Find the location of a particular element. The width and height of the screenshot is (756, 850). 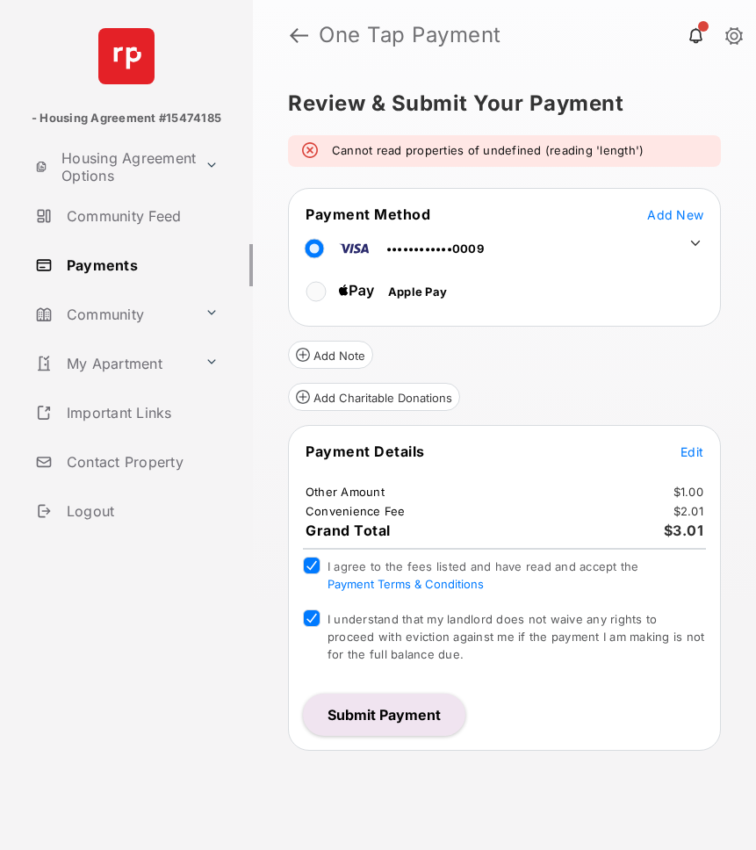

span: Grand Total is located at coordinates (348, 530).